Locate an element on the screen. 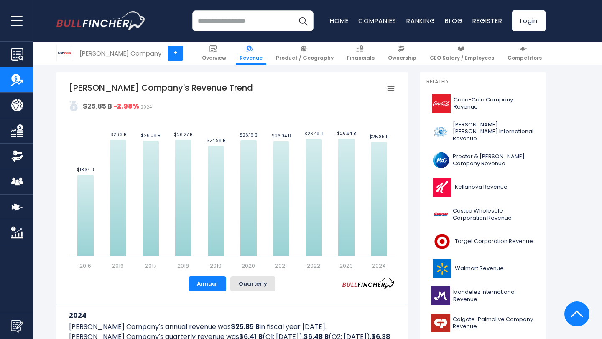  span: Competitors is located at coordinates (525, 58).